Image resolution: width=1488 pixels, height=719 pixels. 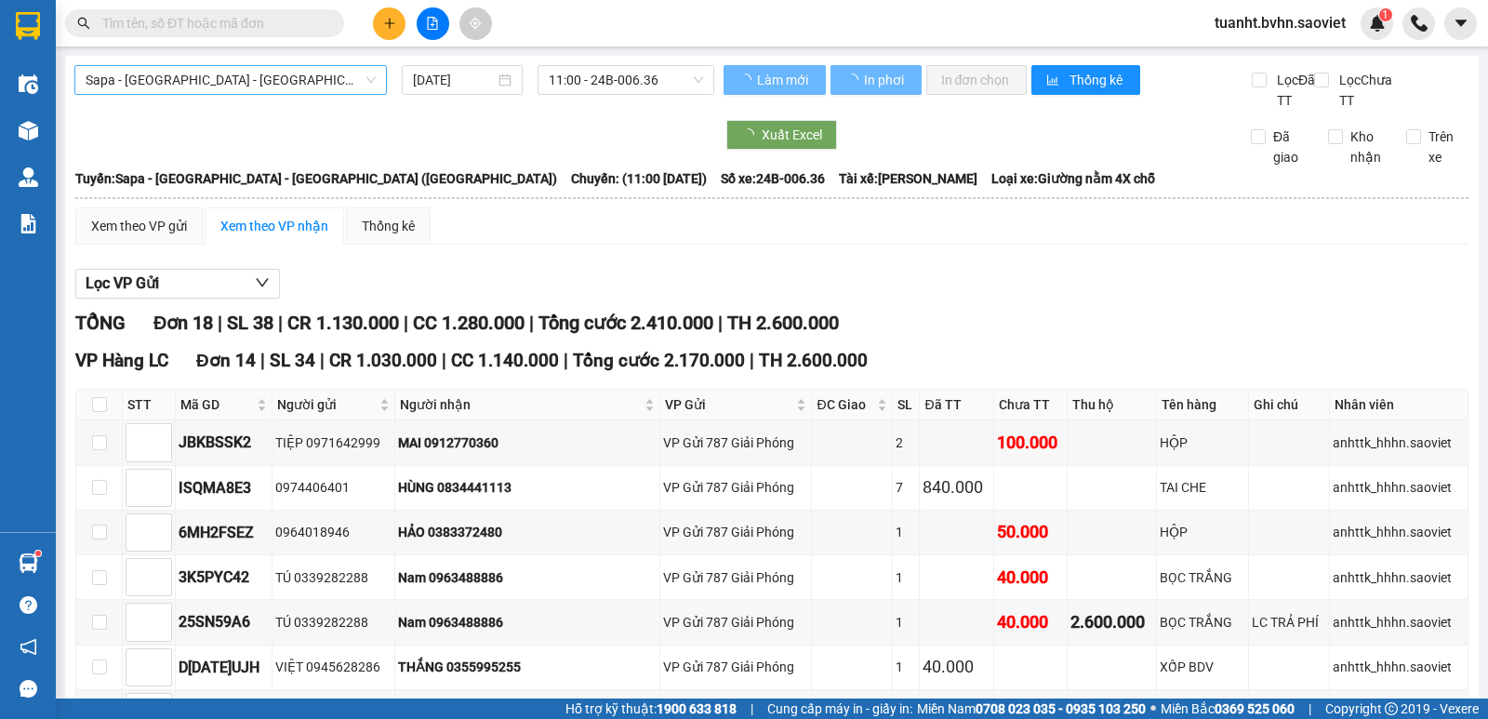 What do you see at coordinates (432, 23) in the screenshot?
I see `span: file-add` at bounding box center [432, 23].